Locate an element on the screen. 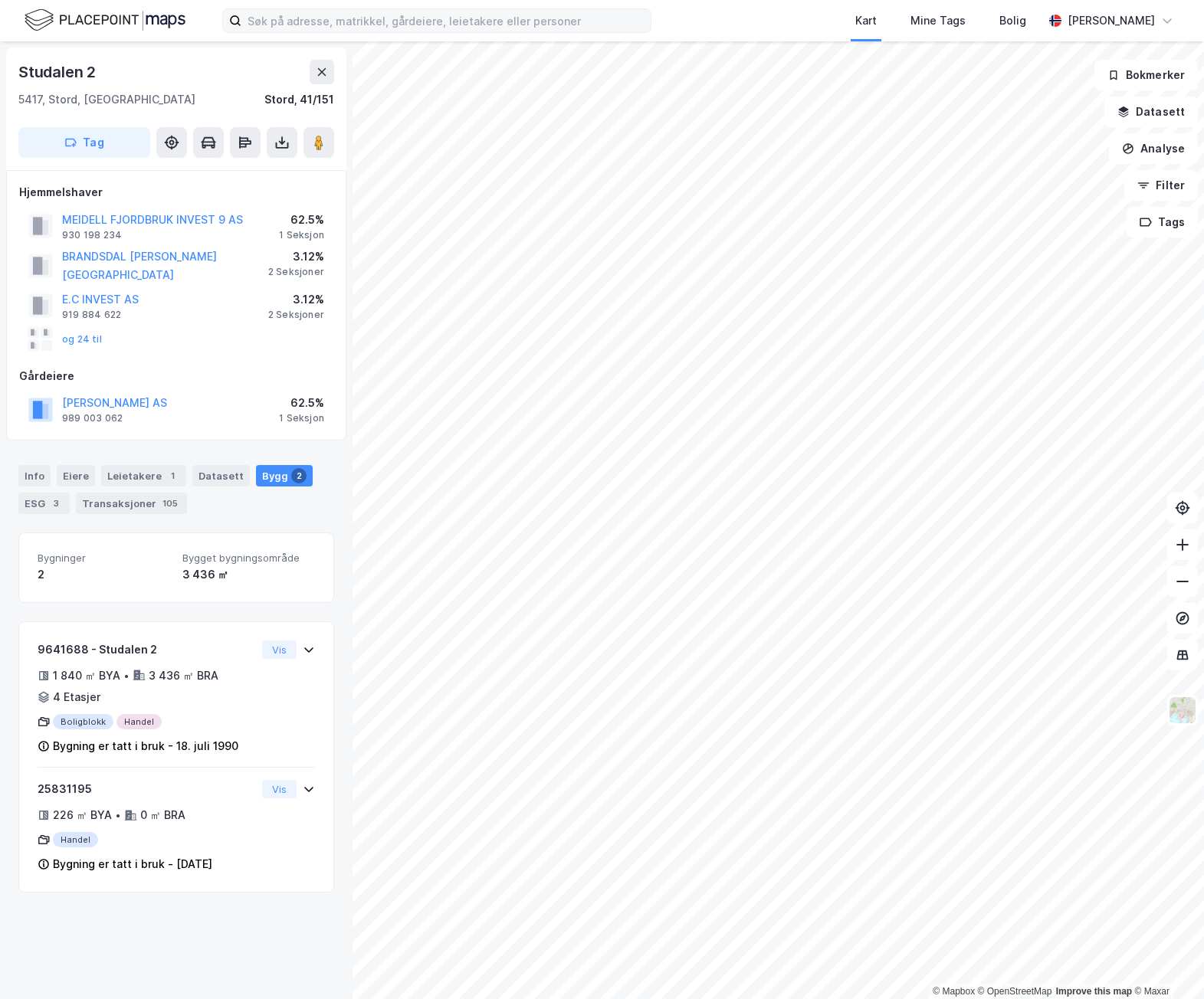 This screenshot has height=999, width=1204. div: 4 Etasjer is located at coordinates (77, 697).